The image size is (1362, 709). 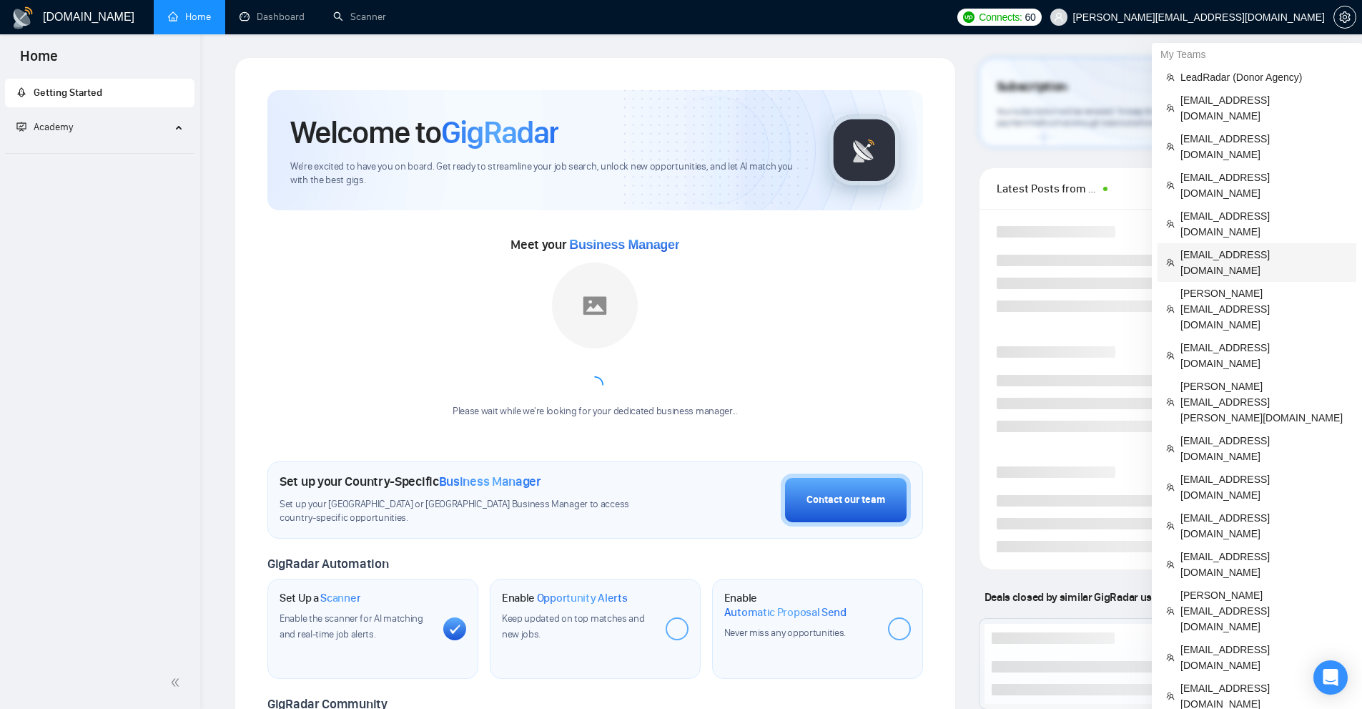 What do you see at coordinates (424, 132) in the screenshot?
I see `h1: Welcome to` at bounding box center [424, 132].